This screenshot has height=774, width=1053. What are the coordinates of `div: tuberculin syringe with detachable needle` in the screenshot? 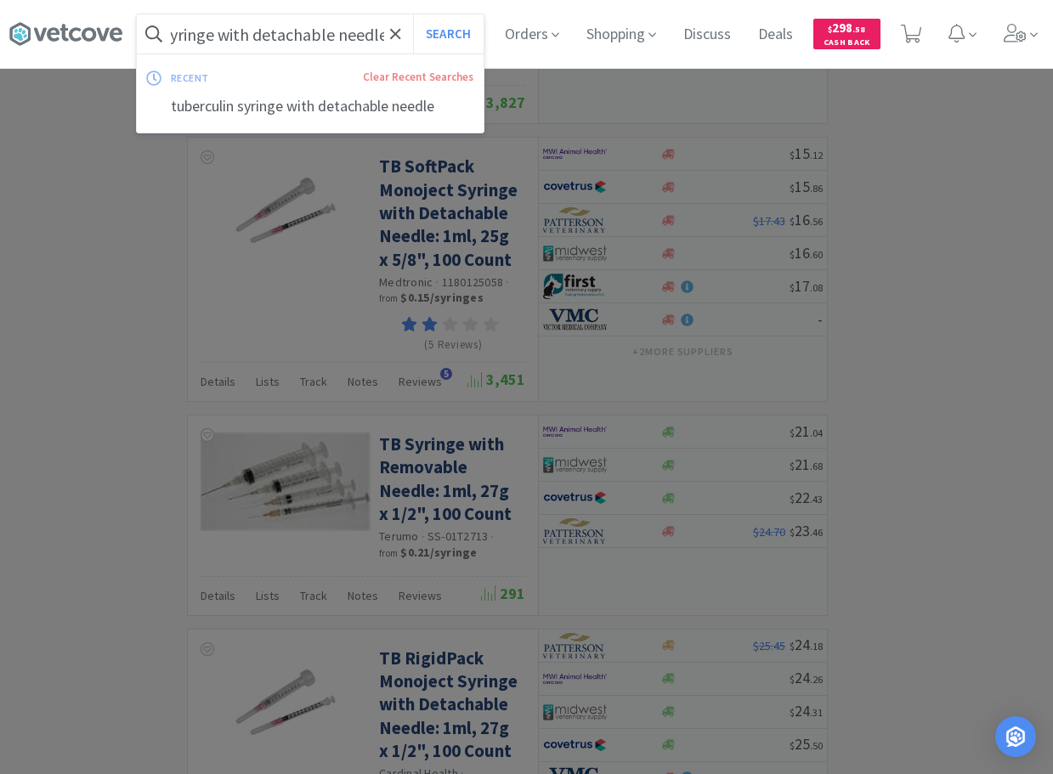 It's located at (310, 106).